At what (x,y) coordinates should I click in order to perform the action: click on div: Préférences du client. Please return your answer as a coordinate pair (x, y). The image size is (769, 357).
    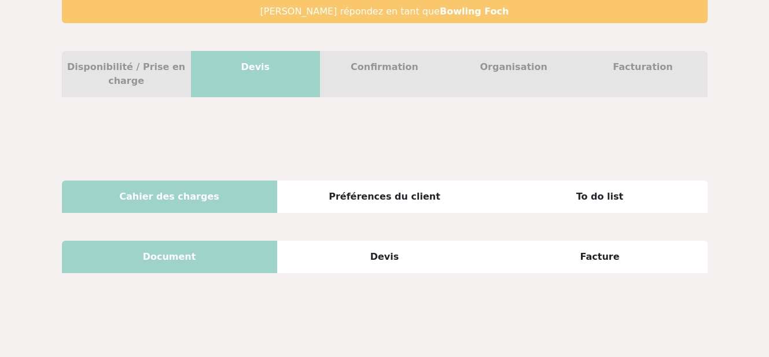
    Looking at the image, I should click on (385, 197).